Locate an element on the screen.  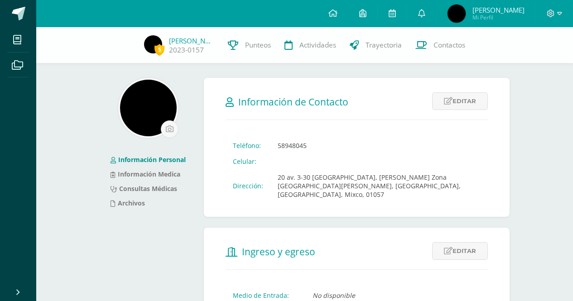
a: 2023-0157 is located at coordinates (186, 50).